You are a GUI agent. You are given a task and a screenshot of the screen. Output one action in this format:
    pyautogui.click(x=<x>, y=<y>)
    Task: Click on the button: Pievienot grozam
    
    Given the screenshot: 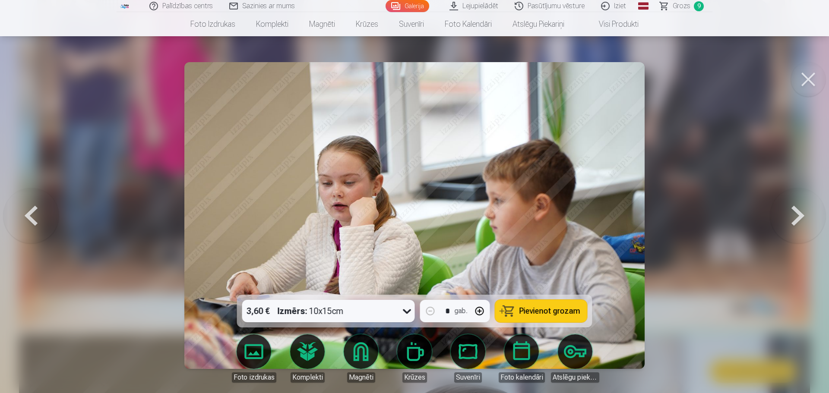 What is the action you would take?
    pyautogui.click(x=541, y=311)
    